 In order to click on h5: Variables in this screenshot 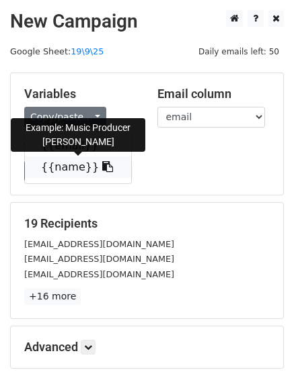, I will do `click(81, 94)`.